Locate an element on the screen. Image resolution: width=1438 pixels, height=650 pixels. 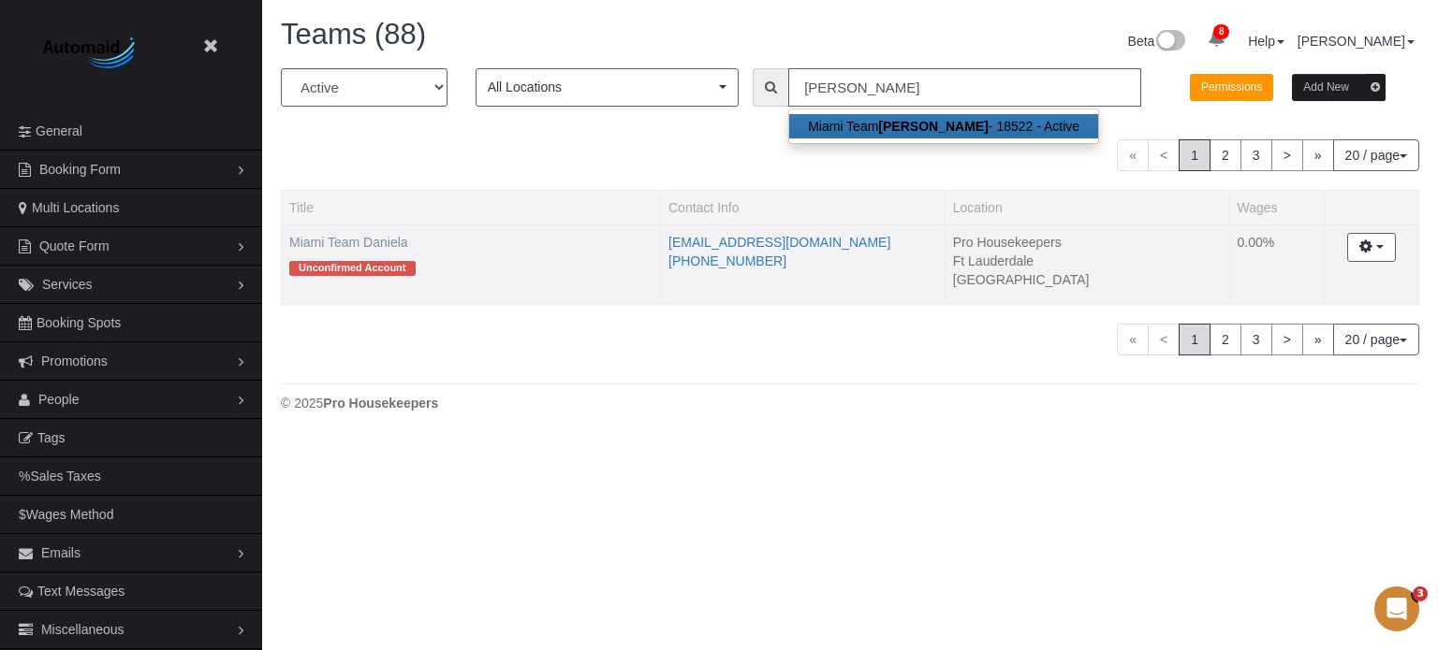
th: Location is located at coordinates (1087, 207).